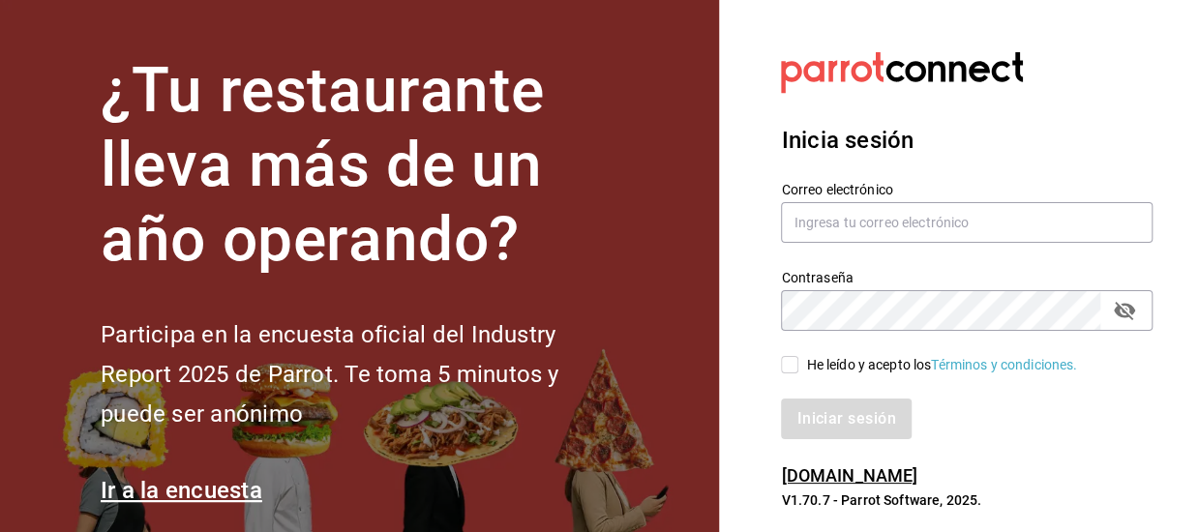 The image size is (1199, 532). What do you see at coordinates (967, 140) in the screenshot?
I see `h3: Inicia sesión` at bounding box center [967, 140].